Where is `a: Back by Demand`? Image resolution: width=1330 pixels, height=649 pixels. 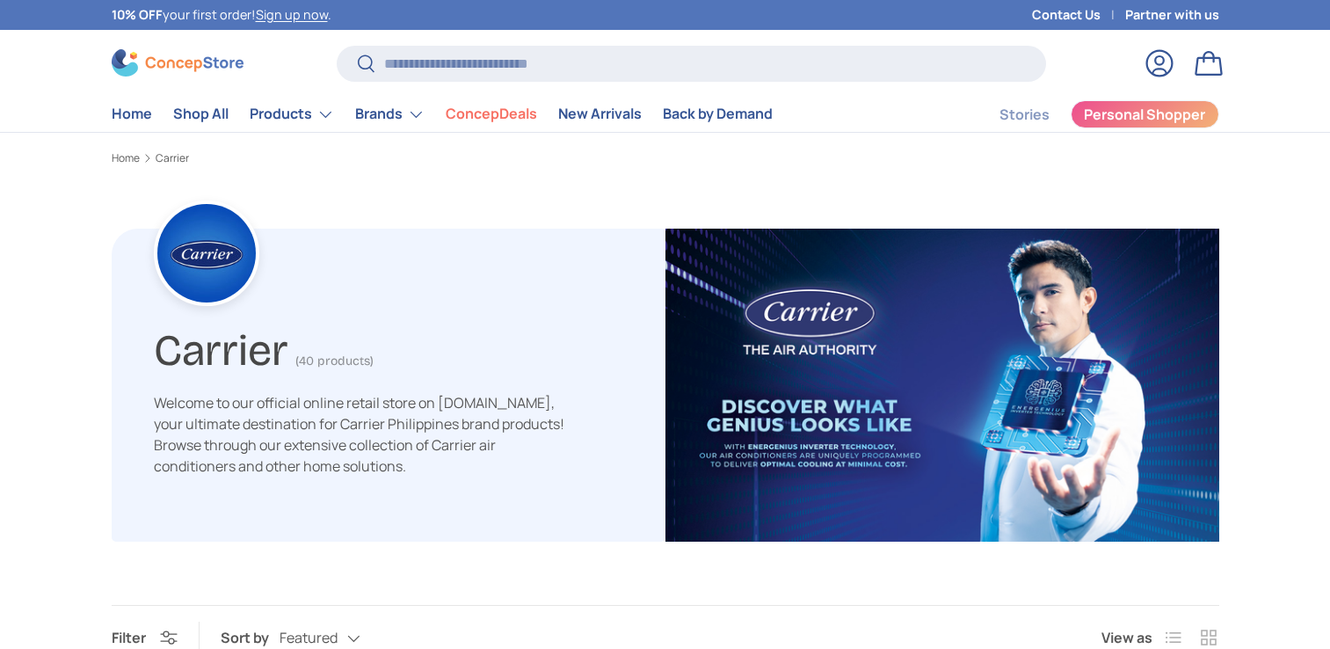 a: Back by Demand is located at coordinates (717, 113).